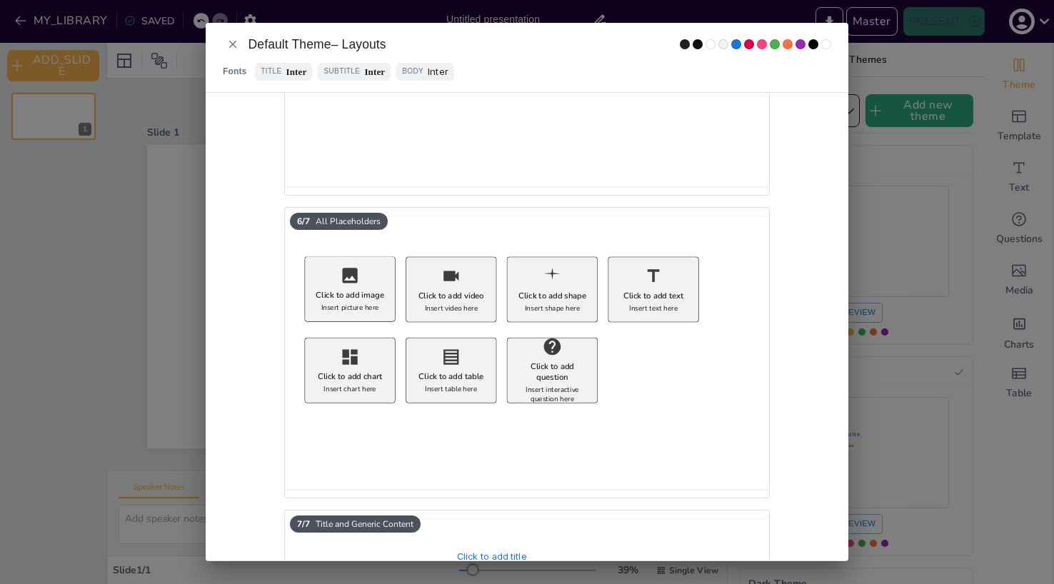 The width and height of the screenshot is (1054, 584). What do you see at coordinates (450, 376) in the screenshot?
I see `div: Click to add table` at bounding box center [450, 376].